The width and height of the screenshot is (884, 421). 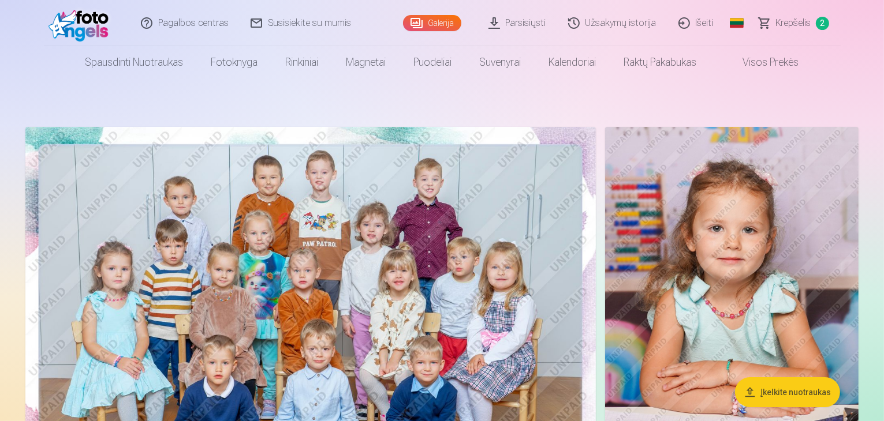 What do you see at coordinates (787, 393) in the screenshot?
I see `button: Įkelkite nuotraukas` at bounding box center [787, 393].